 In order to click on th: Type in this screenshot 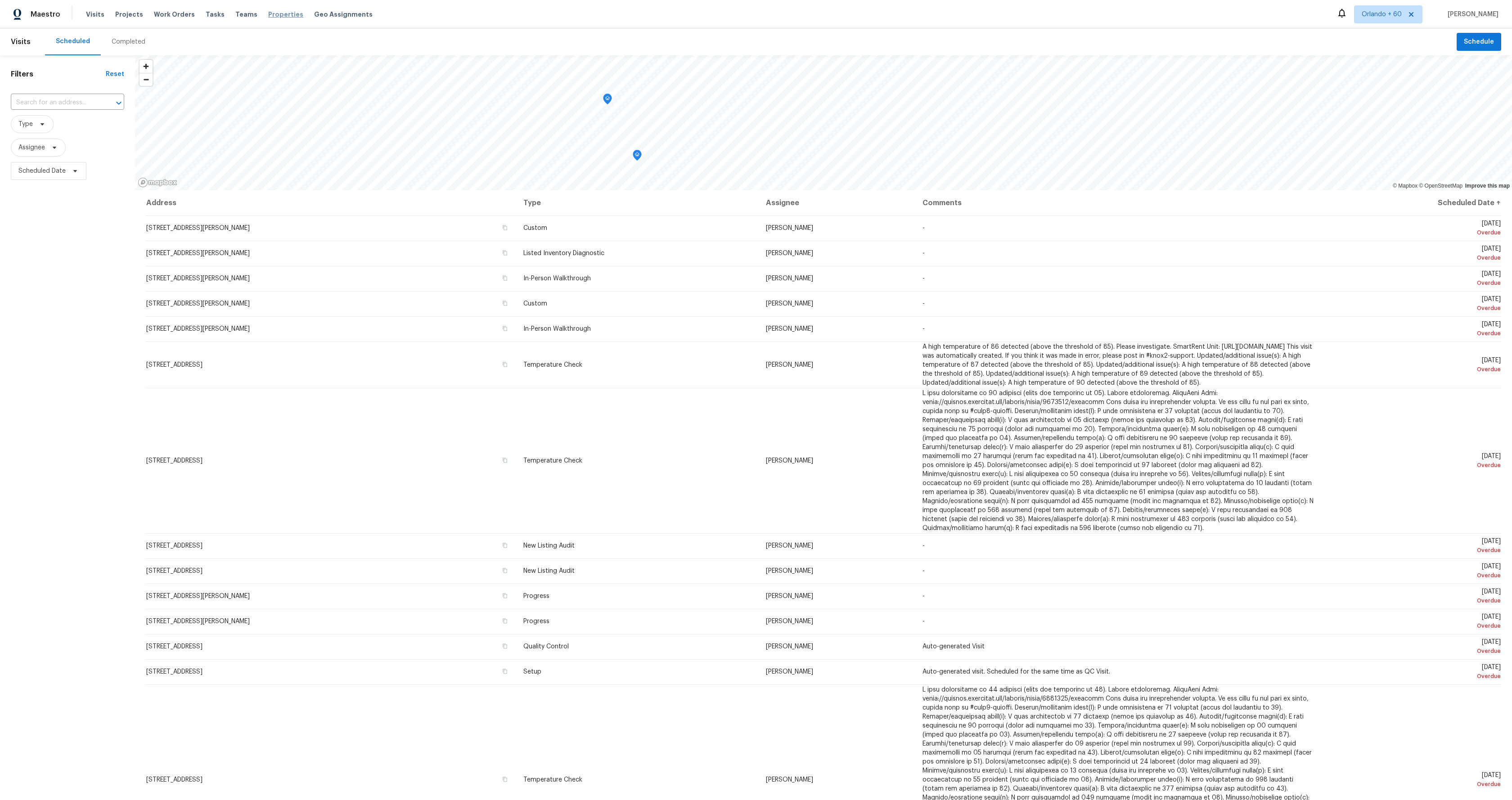, I will do `click(637, 203)`.